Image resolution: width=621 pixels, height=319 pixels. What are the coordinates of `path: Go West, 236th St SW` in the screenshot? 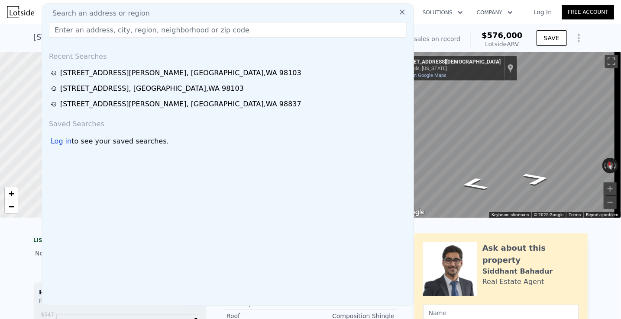 It's located at (474, 184).